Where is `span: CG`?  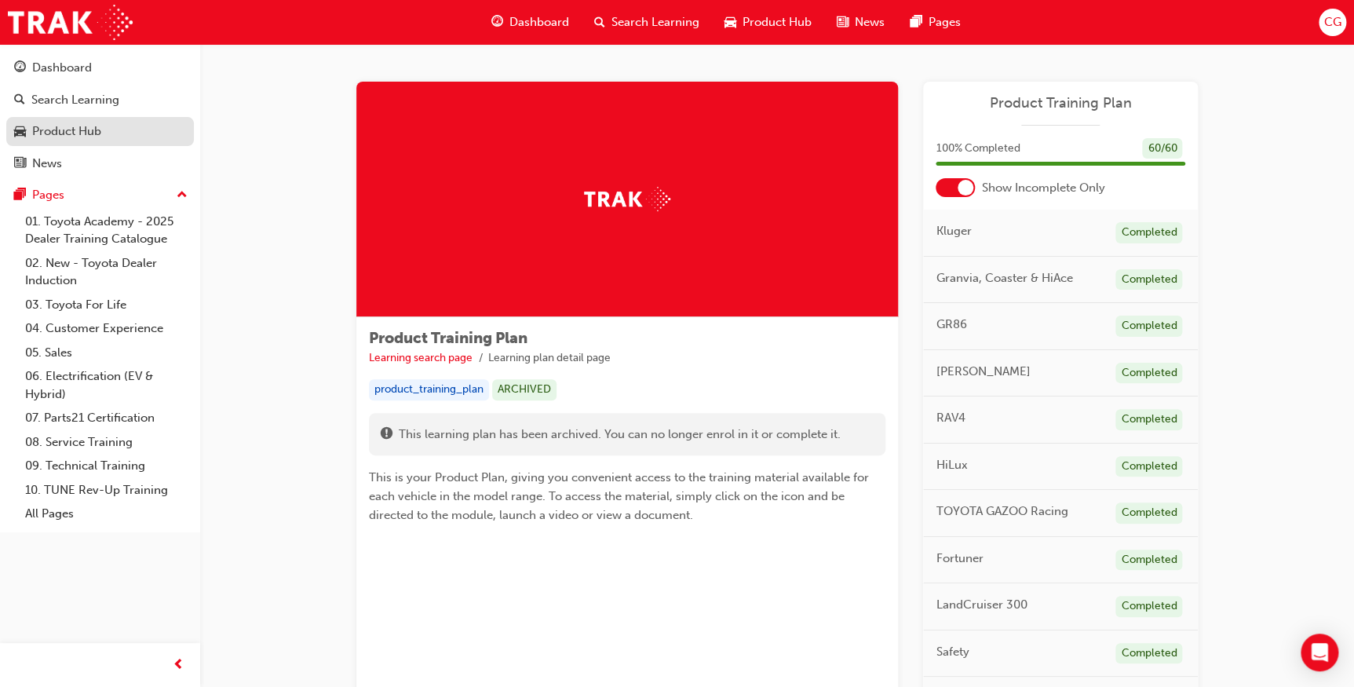
span: CG is located at coordinates (1332, 22).